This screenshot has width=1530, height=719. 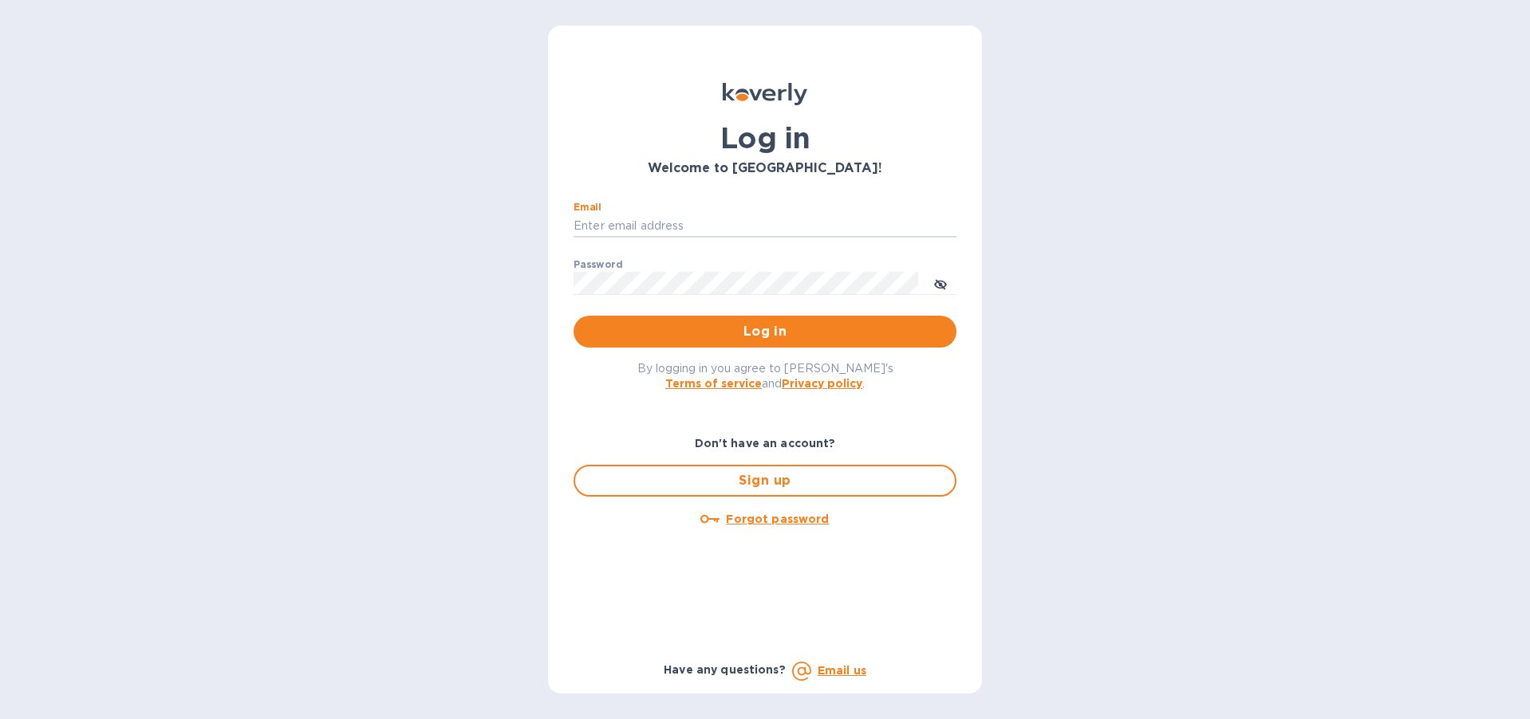 I want to click on label: Password, so click(x=597, y=265).